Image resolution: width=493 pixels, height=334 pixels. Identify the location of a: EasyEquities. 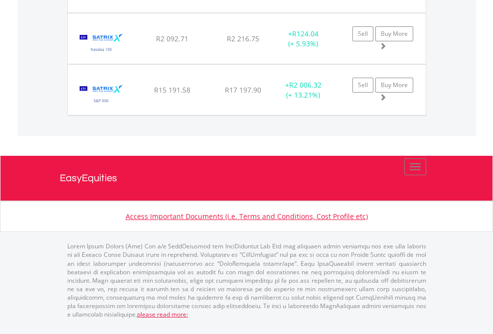
(247, 178).